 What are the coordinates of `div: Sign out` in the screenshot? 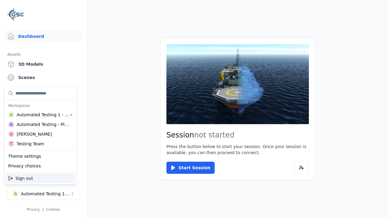 It's located at (41, 178).